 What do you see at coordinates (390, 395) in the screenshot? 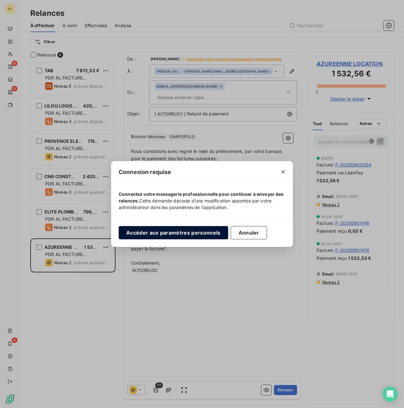
I see `div: Open Intercom Messenger` at bounding box center [390, 395].